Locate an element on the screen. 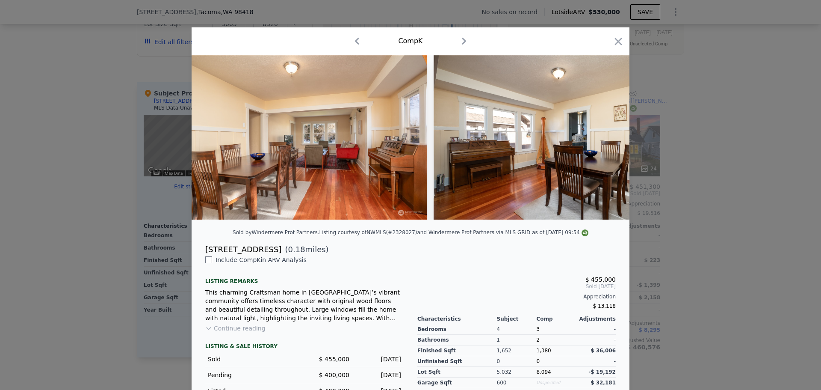 The height and width of the screenshot is (390, 821). div: Sold is located at coordinates (253, 359).